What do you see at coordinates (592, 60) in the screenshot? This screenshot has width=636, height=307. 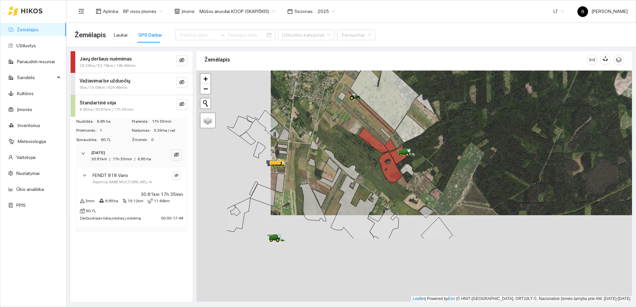 I see `span: column-width` at bounding box center [592, 60].